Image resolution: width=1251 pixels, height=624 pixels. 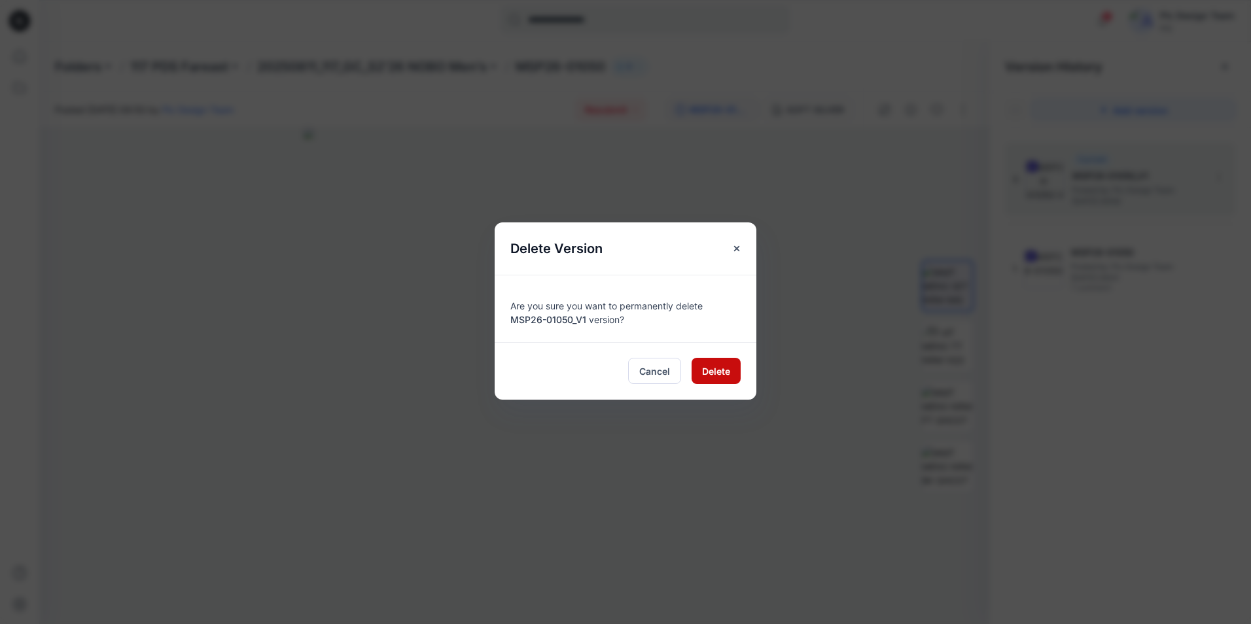 What do you see at coordinates (716, 371) in the screenshot?
I see `button: Delete` at bounding box center [716, 371].